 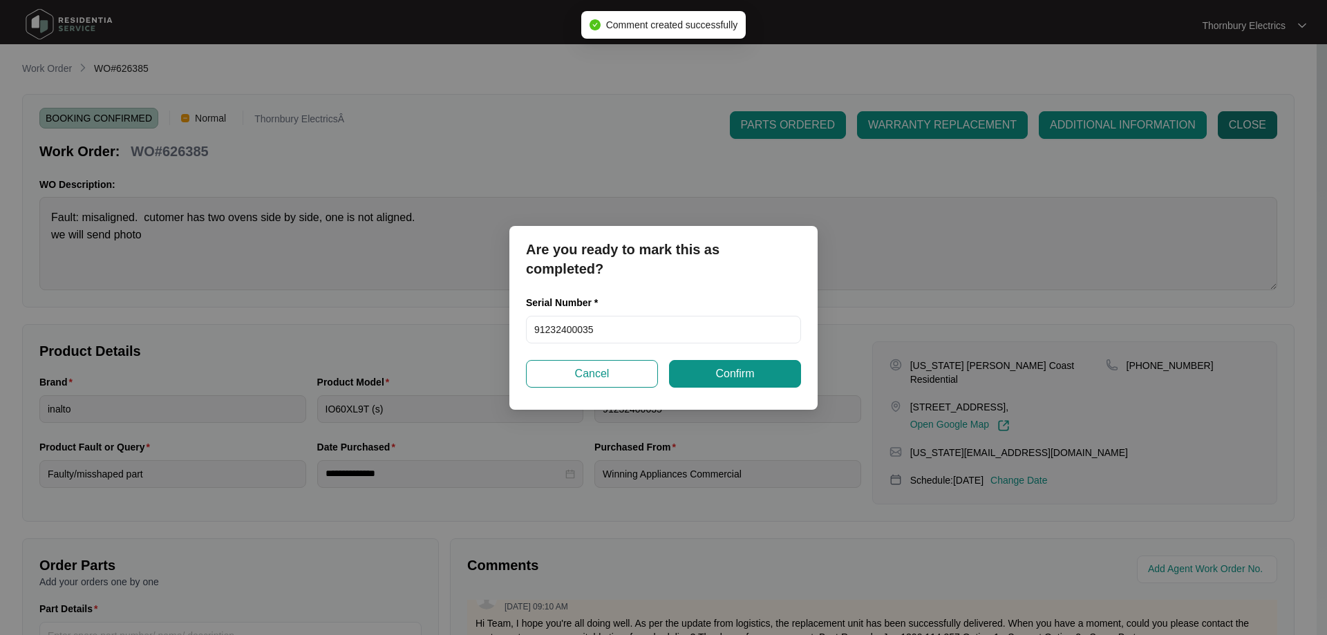 What do you see at coordinates (592, 374) in the screenshot?
I see `button: Cancel` at bounding box center [592, 374].